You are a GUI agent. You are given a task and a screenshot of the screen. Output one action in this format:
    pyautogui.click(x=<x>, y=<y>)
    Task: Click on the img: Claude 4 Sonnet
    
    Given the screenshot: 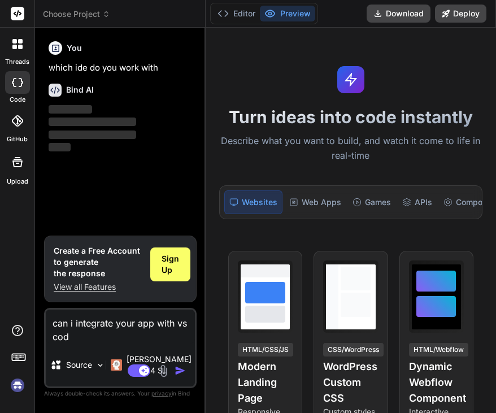 What is the action you would take?
    pyautogui.click(x=116, y=365)
    